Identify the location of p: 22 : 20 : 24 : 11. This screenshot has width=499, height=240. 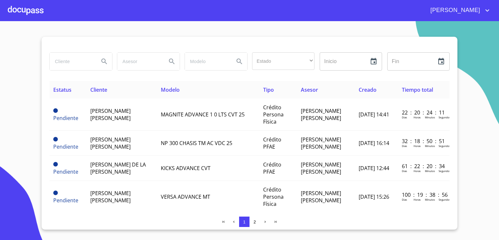
(424, 112).